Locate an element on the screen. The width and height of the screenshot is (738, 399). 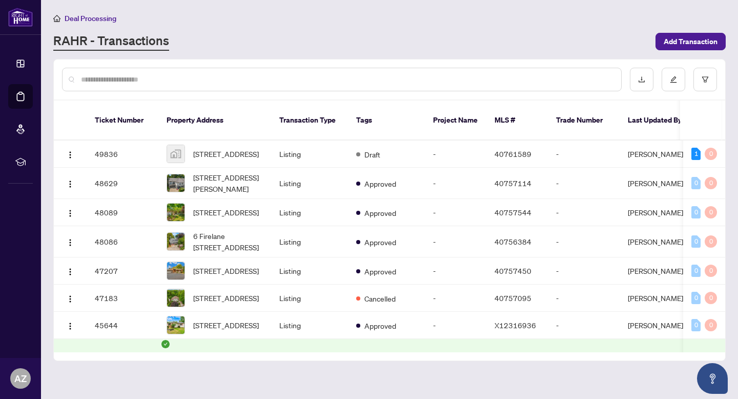
button: edit is located at coordinates (673, 79).